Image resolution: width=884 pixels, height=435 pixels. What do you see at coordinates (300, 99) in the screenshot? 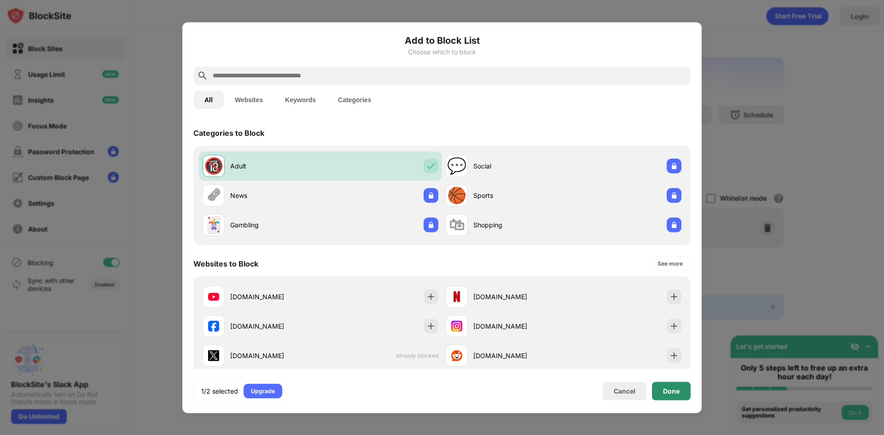
I see `button: Keywords` at bounding box center [300, 99].